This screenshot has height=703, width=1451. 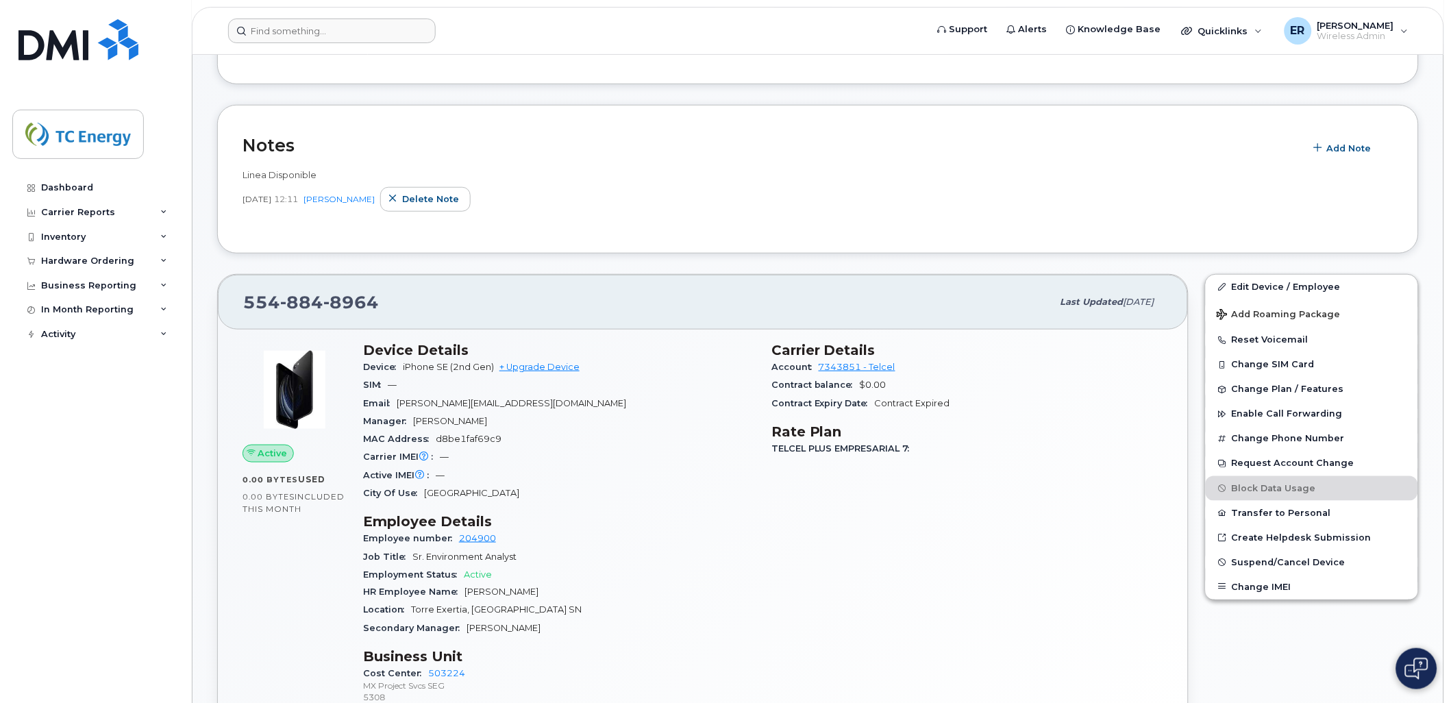 I want to click on button: Change IMEI, so click(x=1312, y=587).